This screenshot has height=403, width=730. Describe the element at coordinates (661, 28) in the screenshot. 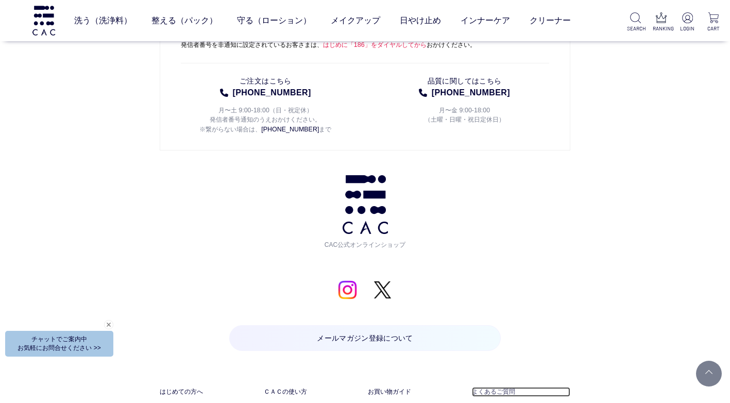

I see `p: RANKING` at that location.